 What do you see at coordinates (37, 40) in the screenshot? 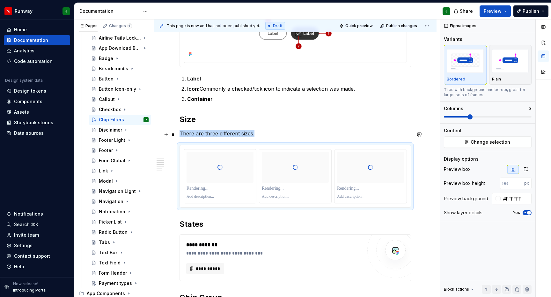
I see `a: Documentation` at bounding box center [37, 40].